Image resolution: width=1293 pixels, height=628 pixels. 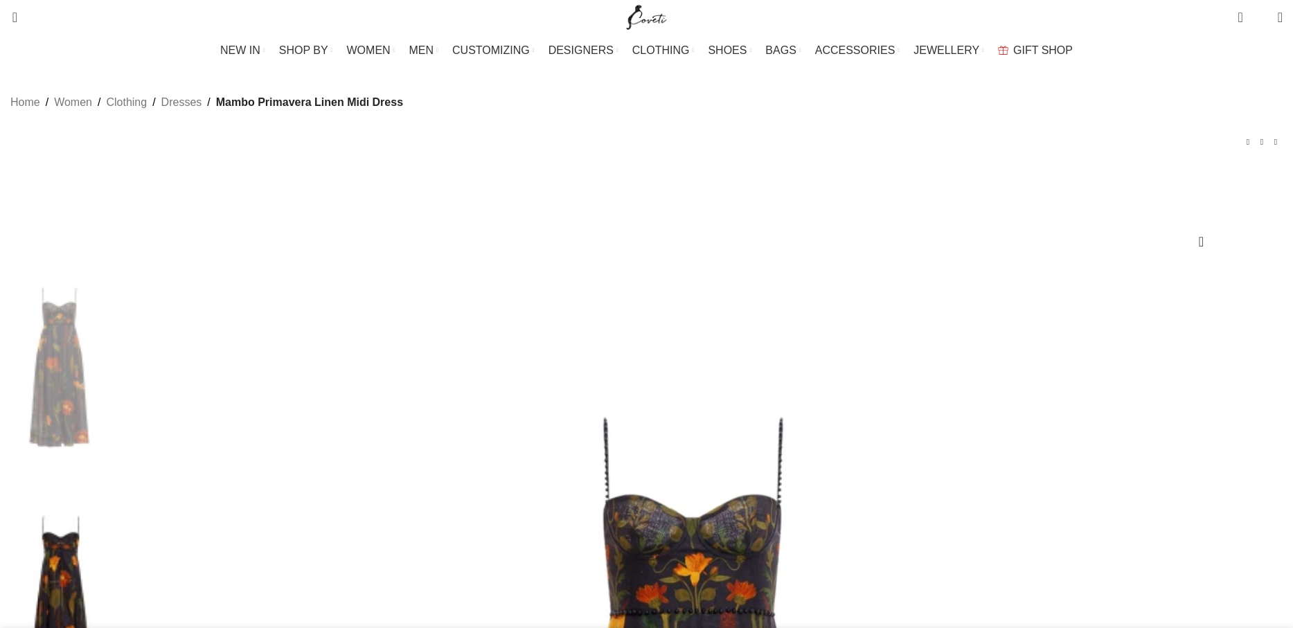 What do you see at coordinates (493, 51) in the screenshot?
I see `a: CUSTOMIZING` at bounding box center [493, 51].